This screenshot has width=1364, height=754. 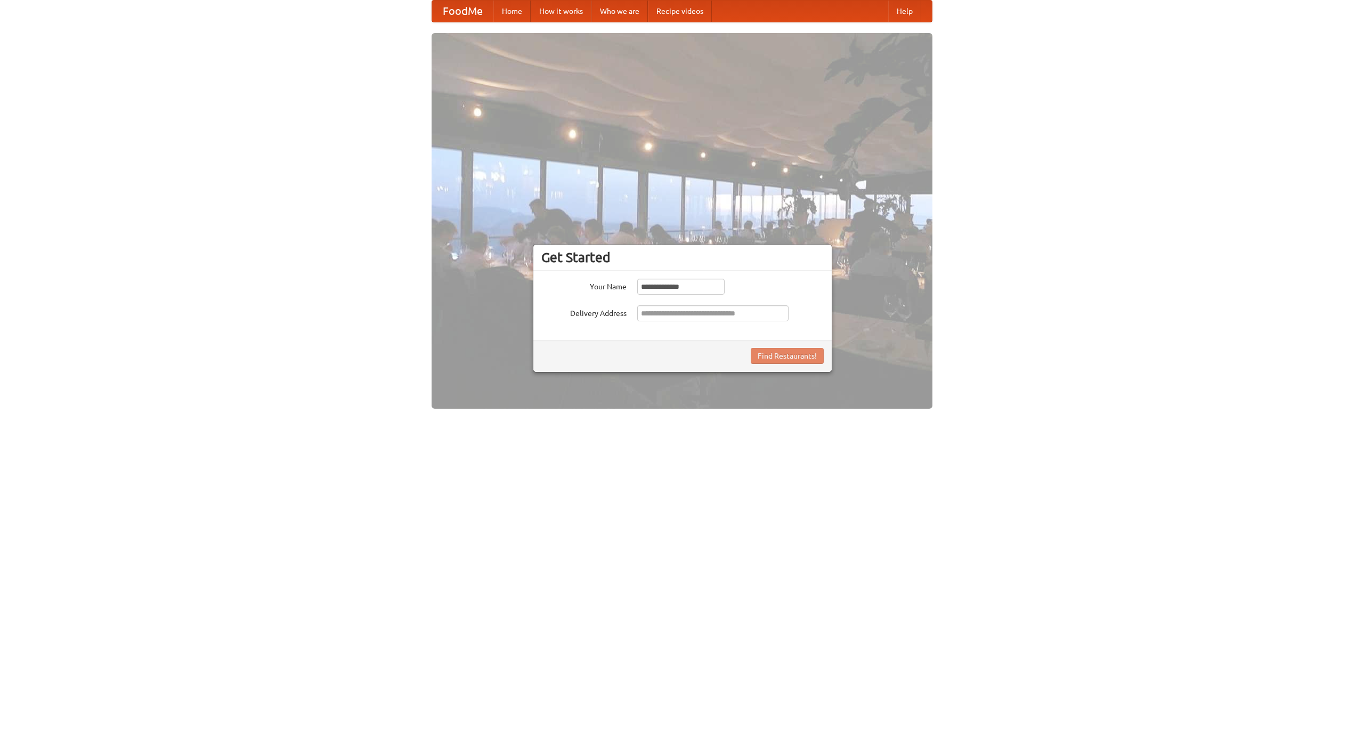 What do you see at coordinates (619, 11) in the screenshot?
I see `a: Who we are` at bounding box center [619, 11].